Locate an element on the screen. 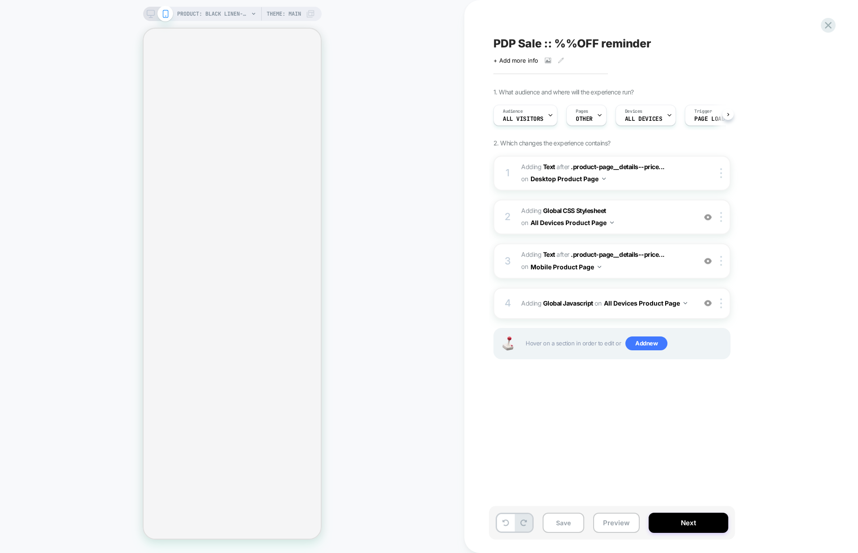  span: ALL DEVICES is located at coordinates (643, 119).